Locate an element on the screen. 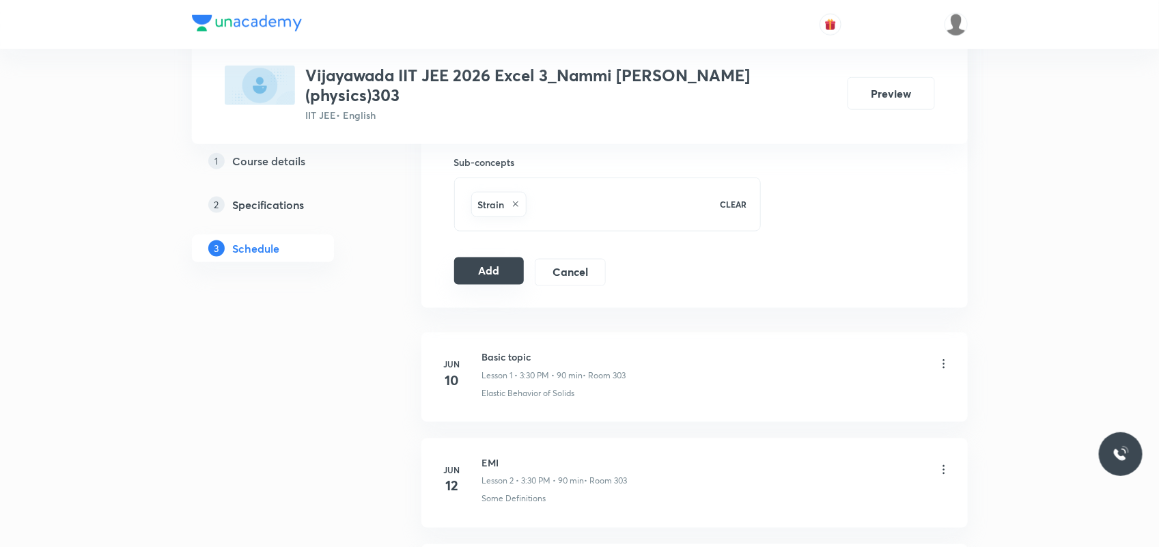 Image resolution: width=1159 pixels, height=547 pixels. p: Lesson 1 • 3:30 PM • 90 min is located at coordinates (533, 376).